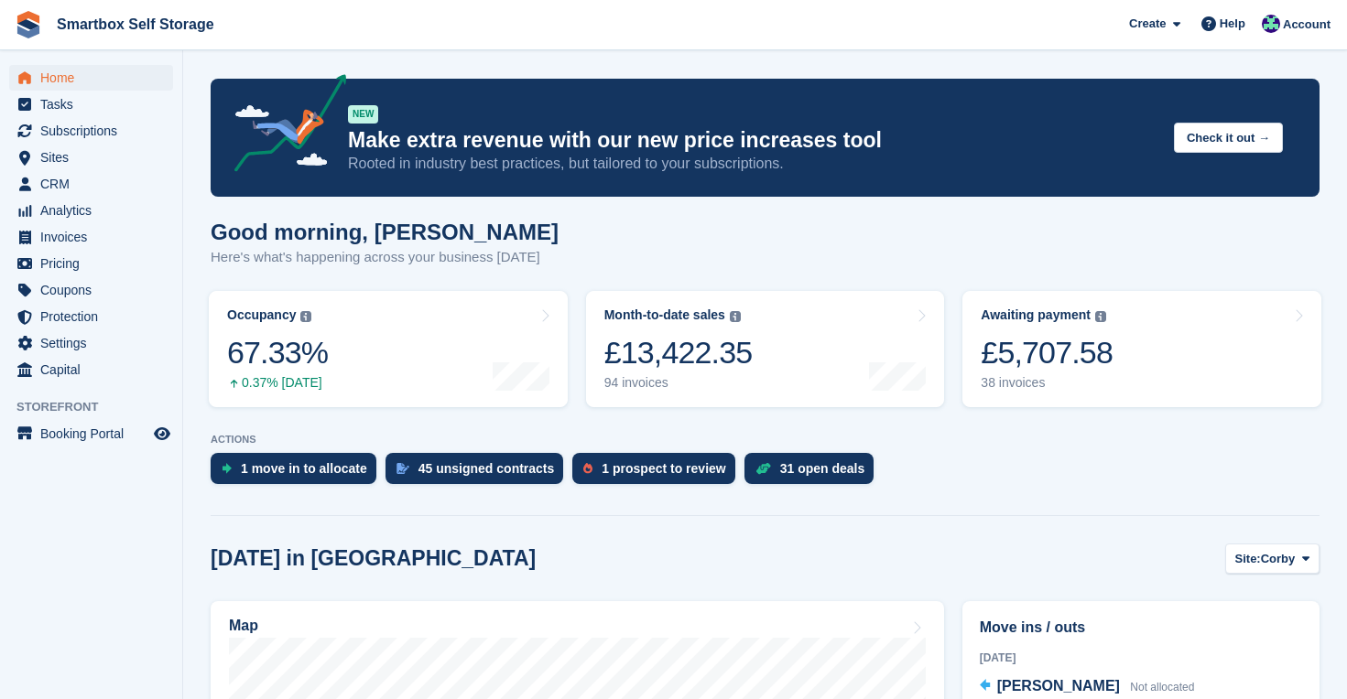  What do you see at coordinates (95, 290) in the screenshot?
I see `span: Coupons` at bounding box center [95, 290].